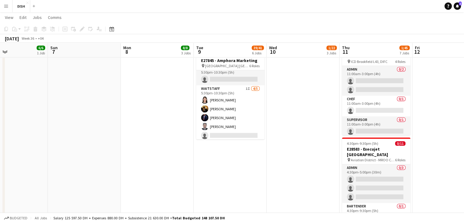  Describe the element at coordinates (272, 52) in the screenshot. I see `span: 10` at that location.